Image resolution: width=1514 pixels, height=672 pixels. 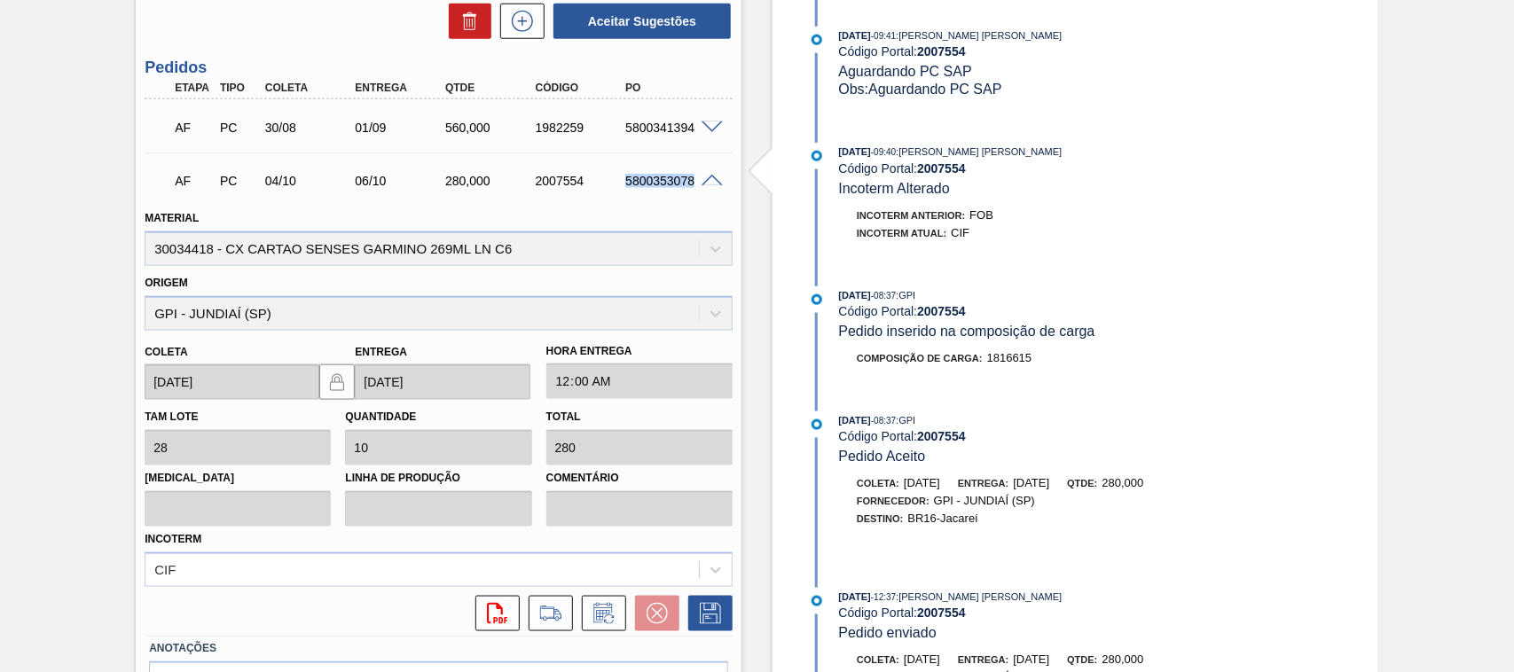 What do you see at coordinates (490, 88) in the screenshot?
I see `div: Qtde` at bounding box center [490, 88].